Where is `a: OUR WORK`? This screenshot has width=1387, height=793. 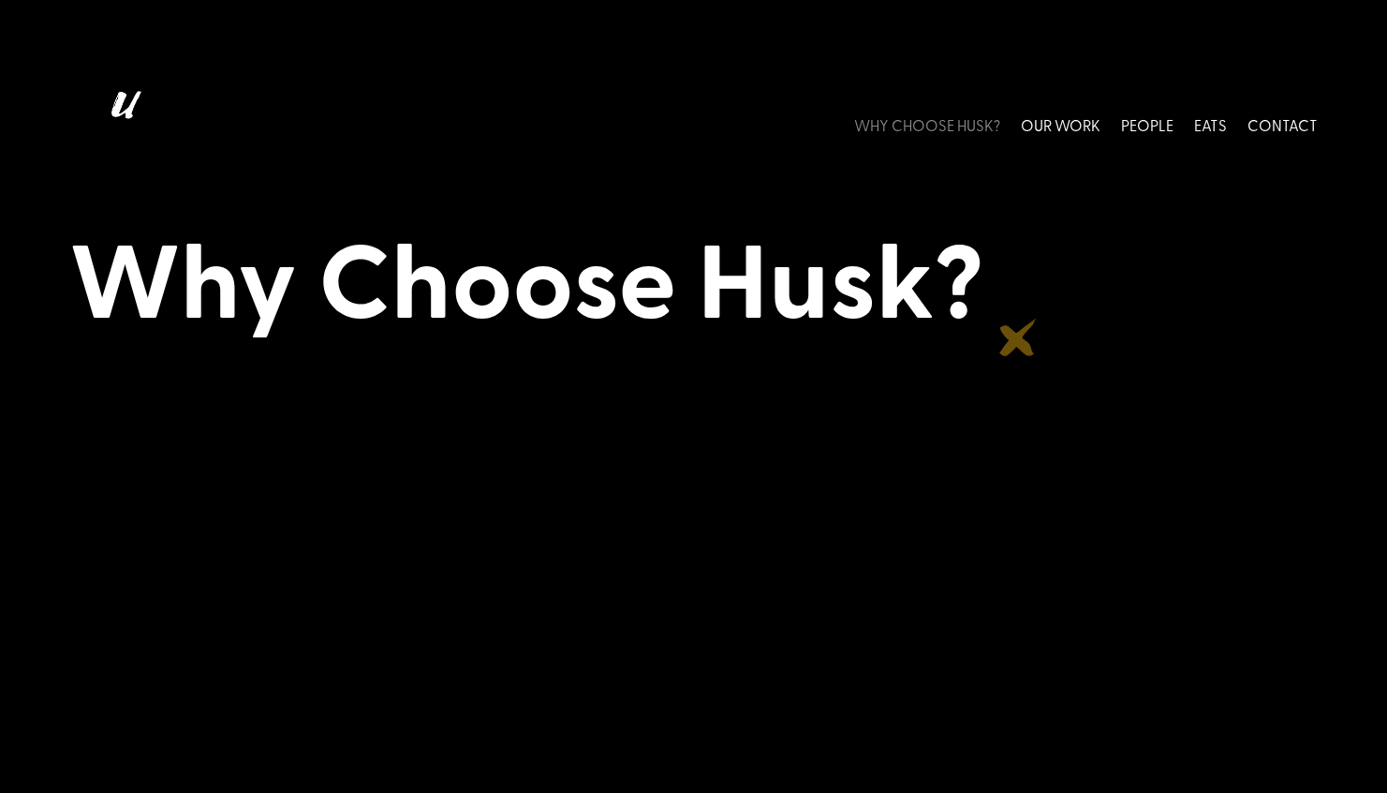 a: OUR WORK is located at coordinates (1060, 125).